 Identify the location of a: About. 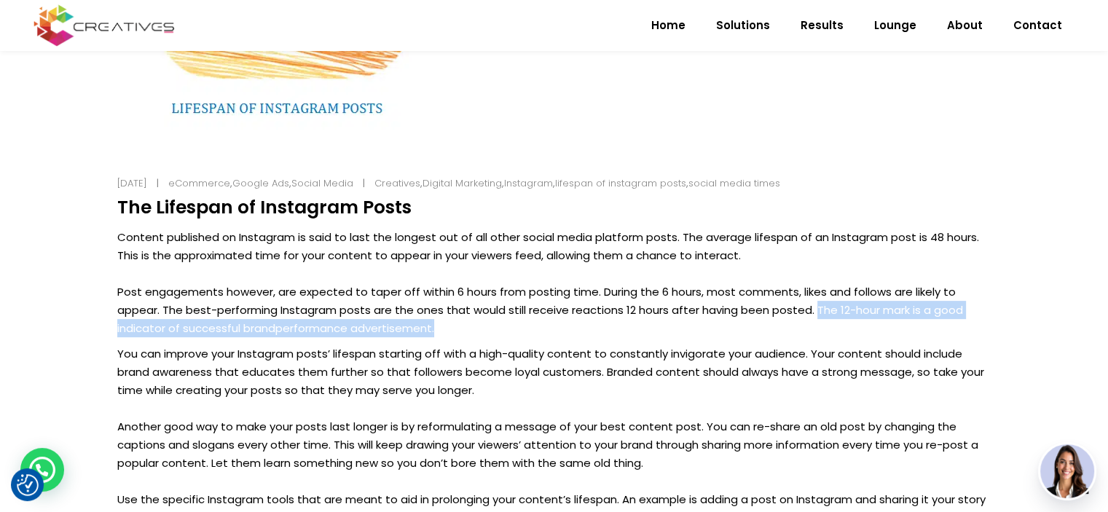
(964, 25).